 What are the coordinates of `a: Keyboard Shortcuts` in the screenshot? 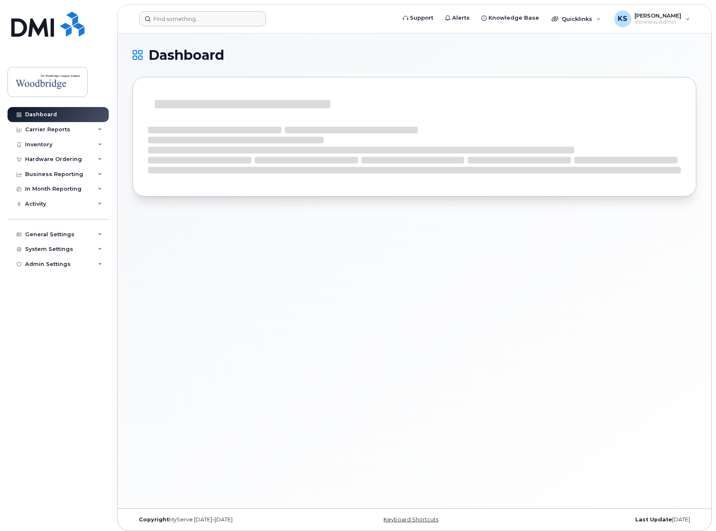 It's located at (411, 519).